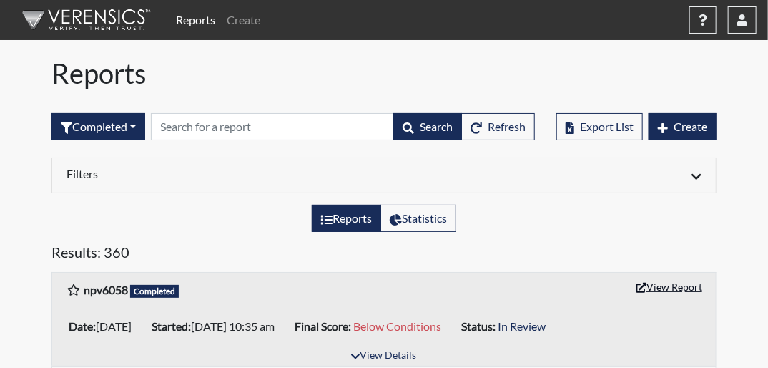 The height and width of the screenshot is (368, 768). I want to click on h1: Reports, so click(384, 74).